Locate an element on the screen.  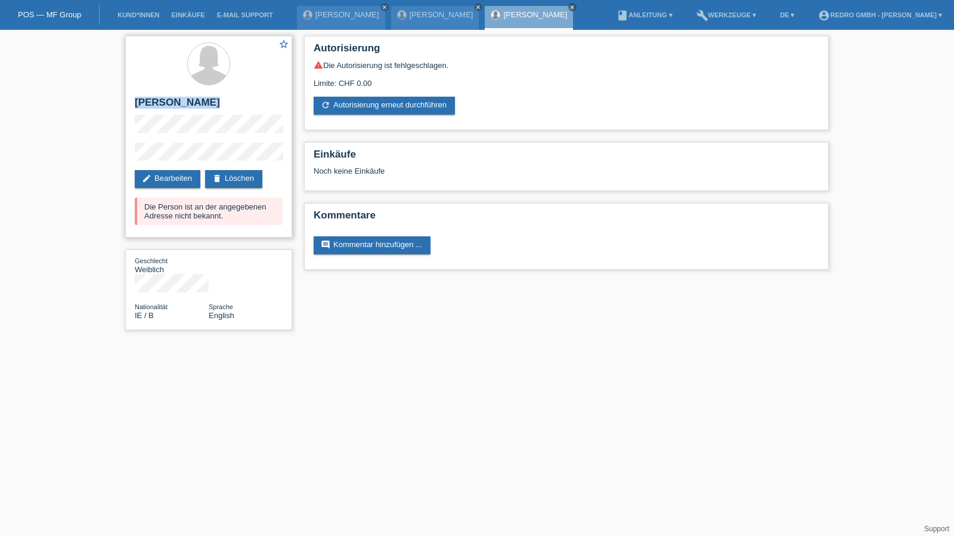
i: refresh is located at coordinates (326, 105).